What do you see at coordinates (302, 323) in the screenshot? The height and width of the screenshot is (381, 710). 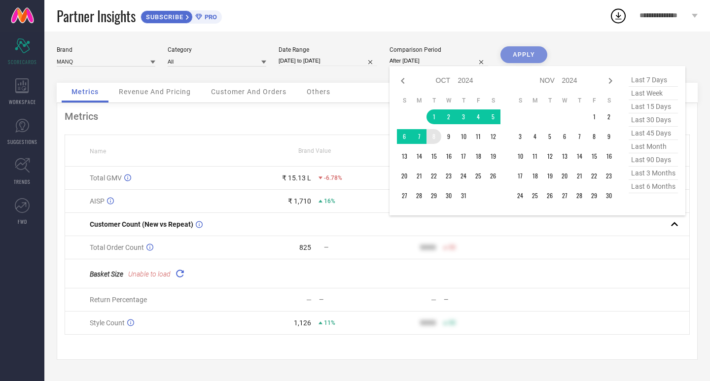 I see `div: 1,126` at bounding box center [302, 323].